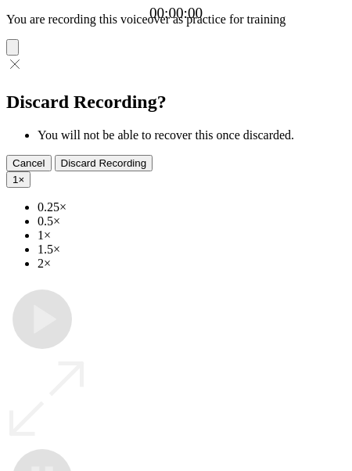 The image size is (352, 471). What do you see at coordinates (104, 163) in the screenshot?
I see `button: Discard Recording` at bounding box center [104, 163].